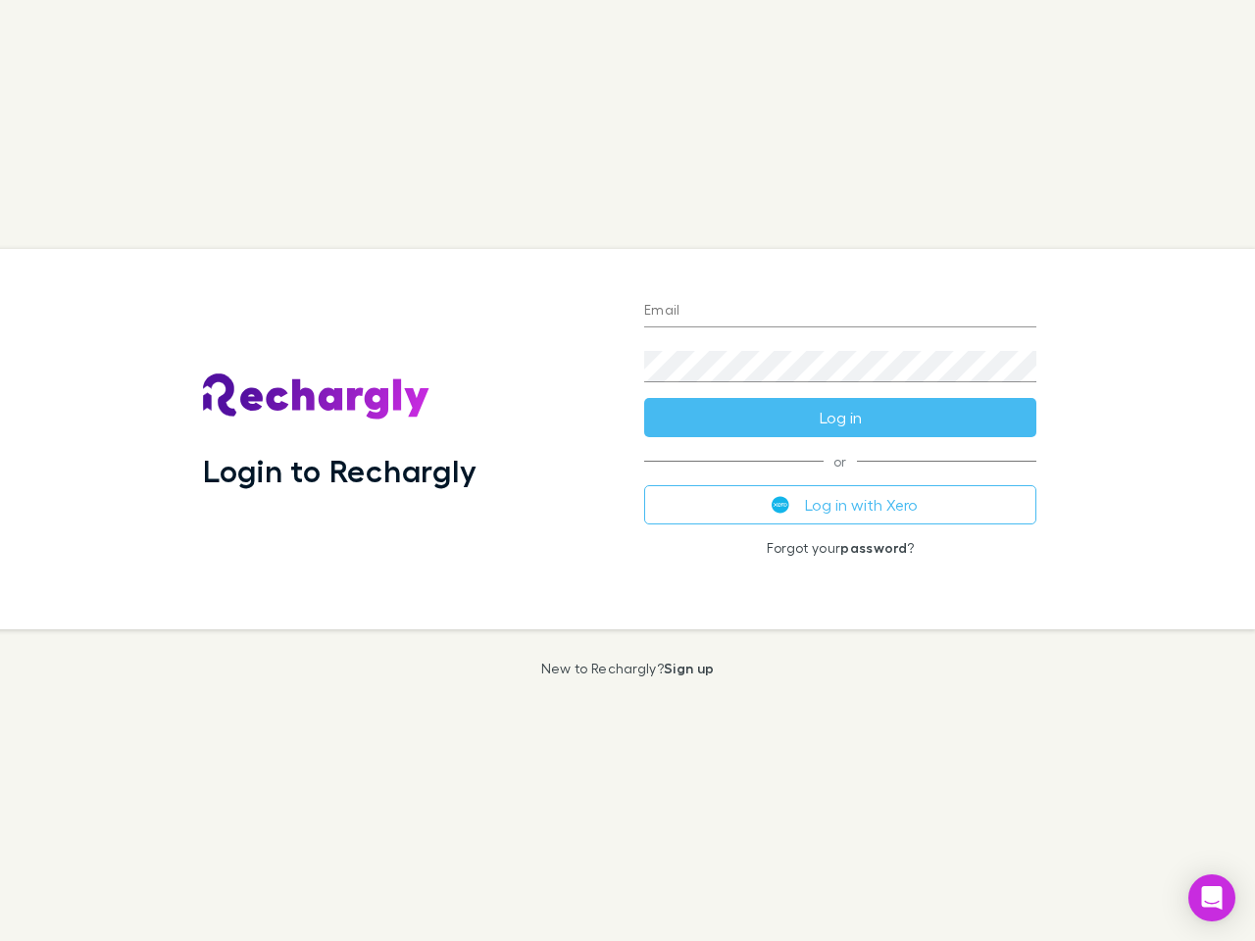 The image size is (1255, 941). I want to click on p: New to Rechargly?, so click(627, 669).